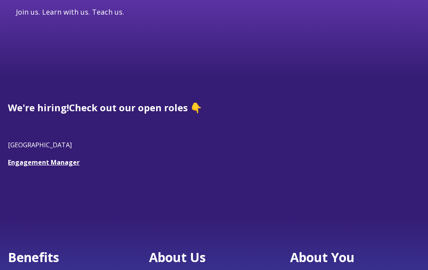 The width and height of the screenshot is (428, 270). I want to click on a: Engagement Manager, so click(44, 162).